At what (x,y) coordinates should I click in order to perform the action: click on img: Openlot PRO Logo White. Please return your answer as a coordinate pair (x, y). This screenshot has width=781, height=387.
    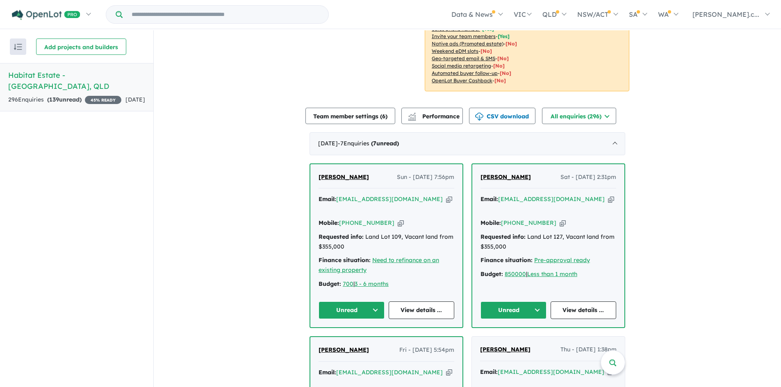
    Looking at the image, I should click on (46, 15).